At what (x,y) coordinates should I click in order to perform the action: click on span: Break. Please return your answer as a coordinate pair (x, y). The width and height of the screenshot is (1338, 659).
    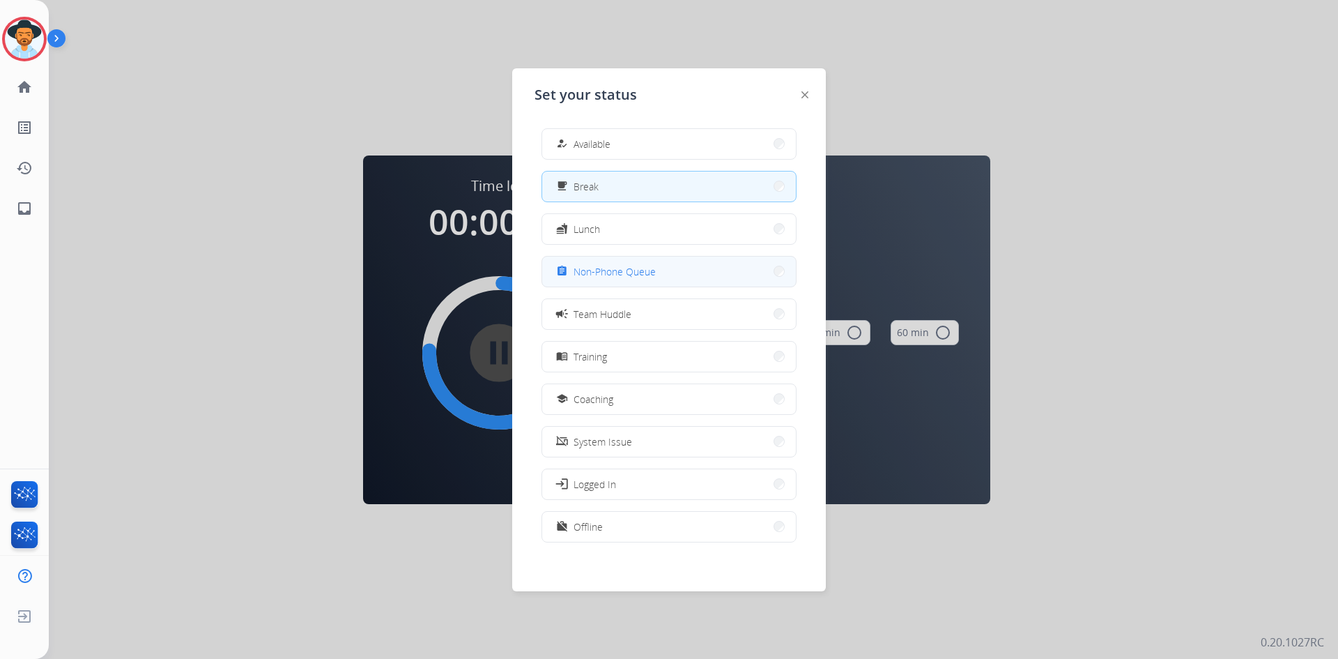
    Looking at the image, I should click on (586, 186).